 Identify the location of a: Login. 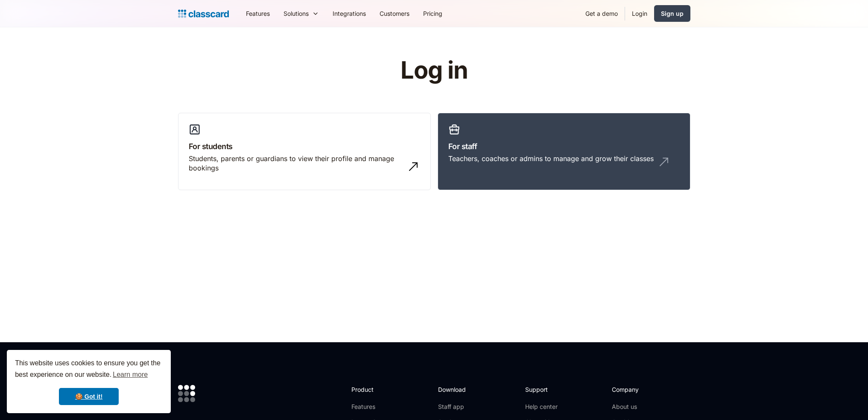
(640, 13).